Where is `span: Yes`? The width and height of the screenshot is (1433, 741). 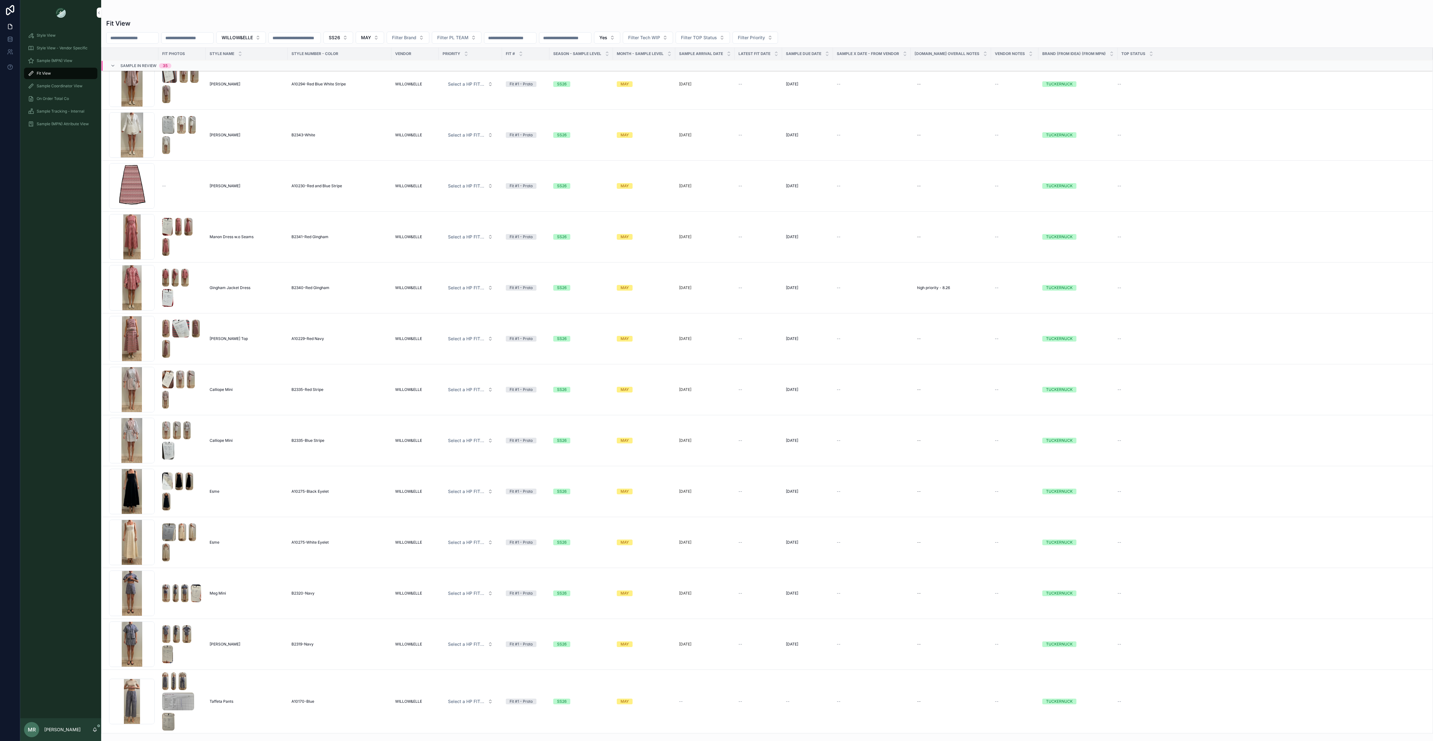 span: Yes is located at coordinates (603, 38).